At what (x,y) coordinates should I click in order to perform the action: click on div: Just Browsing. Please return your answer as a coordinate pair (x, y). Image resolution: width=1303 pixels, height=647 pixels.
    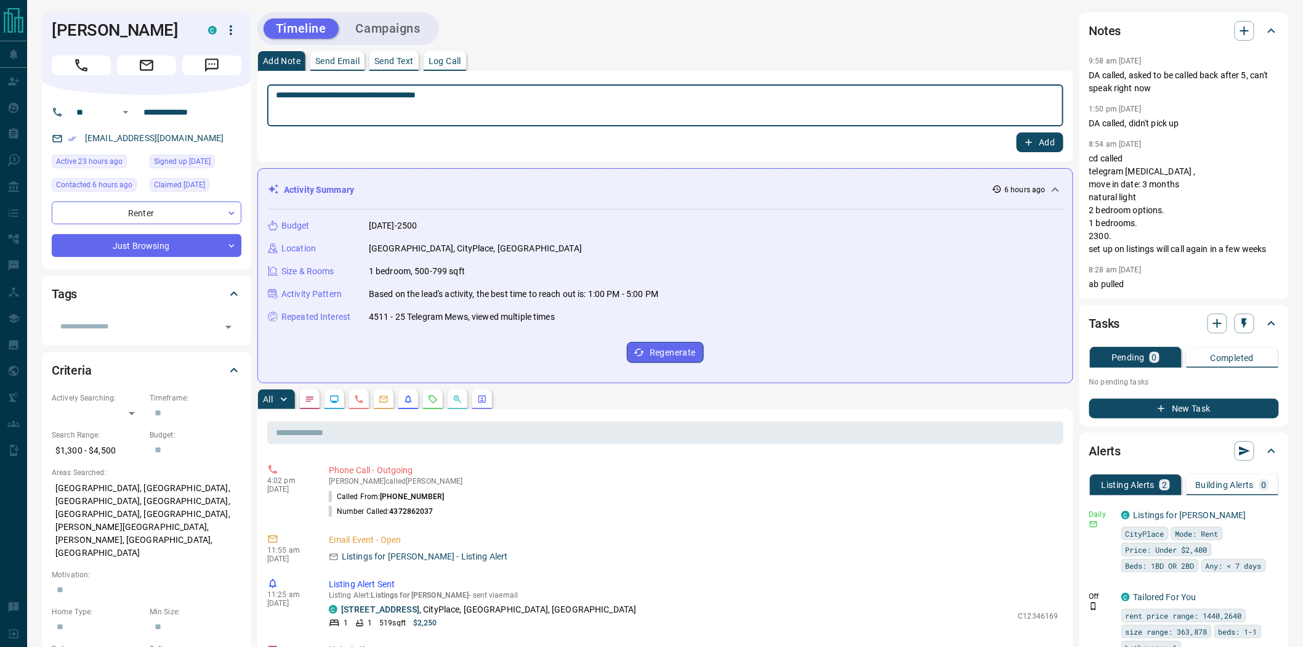
    Looking at the image, I should click on (147, 245).